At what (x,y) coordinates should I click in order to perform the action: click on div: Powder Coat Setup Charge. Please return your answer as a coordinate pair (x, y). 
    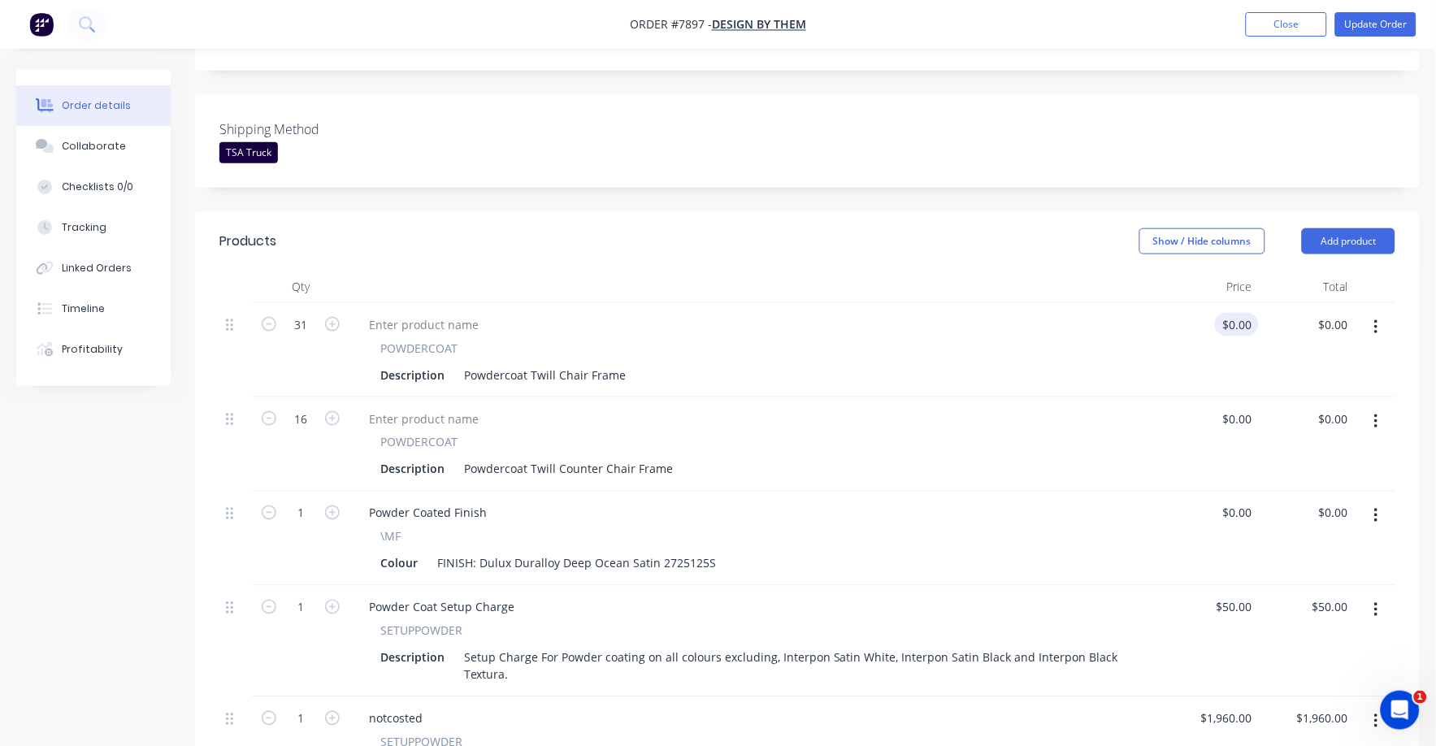
    Looking at the image, I should click on (441, 607).